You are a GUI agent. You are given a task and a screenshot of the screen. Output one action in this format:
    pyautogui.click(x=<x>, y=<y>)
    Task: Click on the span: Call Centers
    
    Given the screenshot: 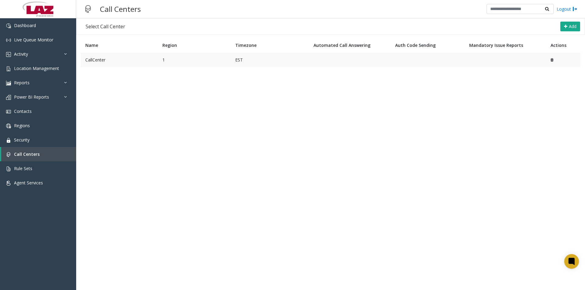 What is the action you would take?
    pyautogui.click(x=27, y=154)
    